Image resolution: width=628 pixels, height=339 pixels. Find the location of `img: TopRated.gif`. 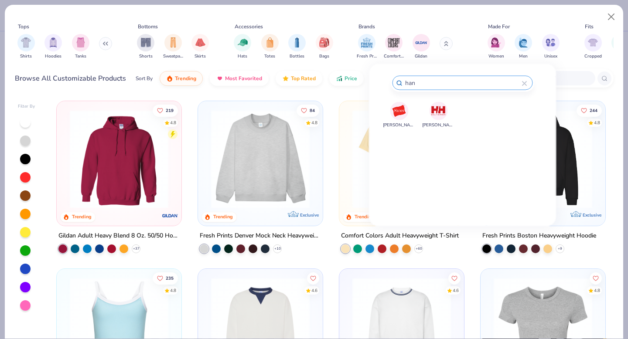

img: TopRated.gif is located at coordinates (286, 78).